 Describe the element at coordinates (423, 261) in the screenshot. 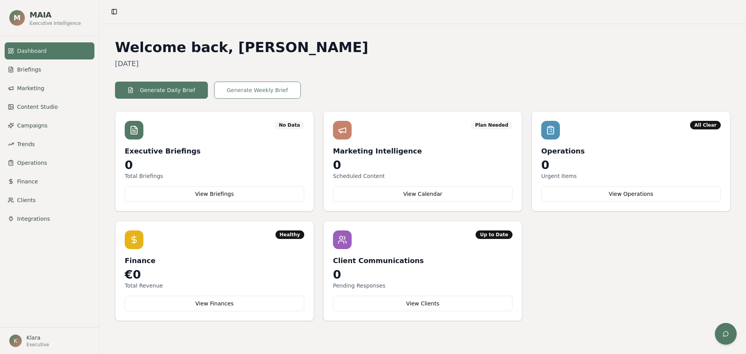

I see `h3: Client Communications` at that location.